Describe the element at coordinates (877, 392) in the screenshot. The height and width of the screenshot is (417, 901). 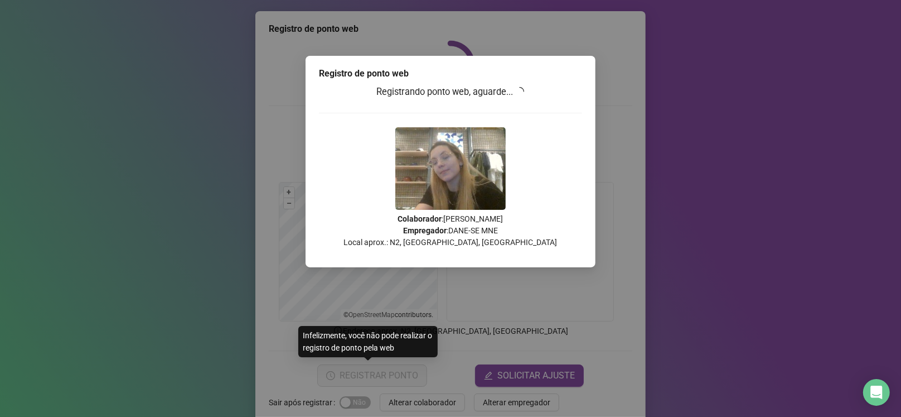
I see `div: Open Intercom Messenger` at that location.